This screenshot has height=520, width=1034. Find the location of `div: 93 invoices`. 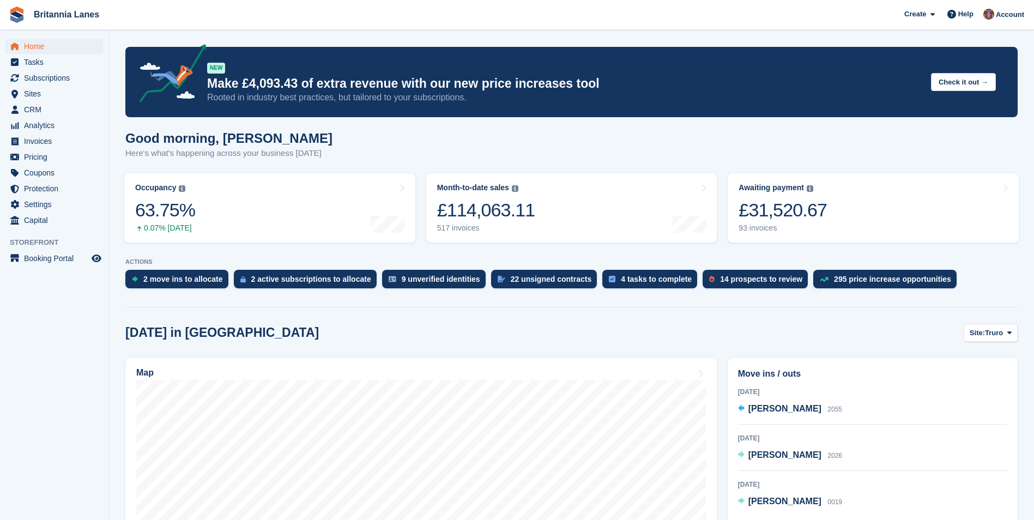

div: 93 invoices is located at coordinates (782, 228).